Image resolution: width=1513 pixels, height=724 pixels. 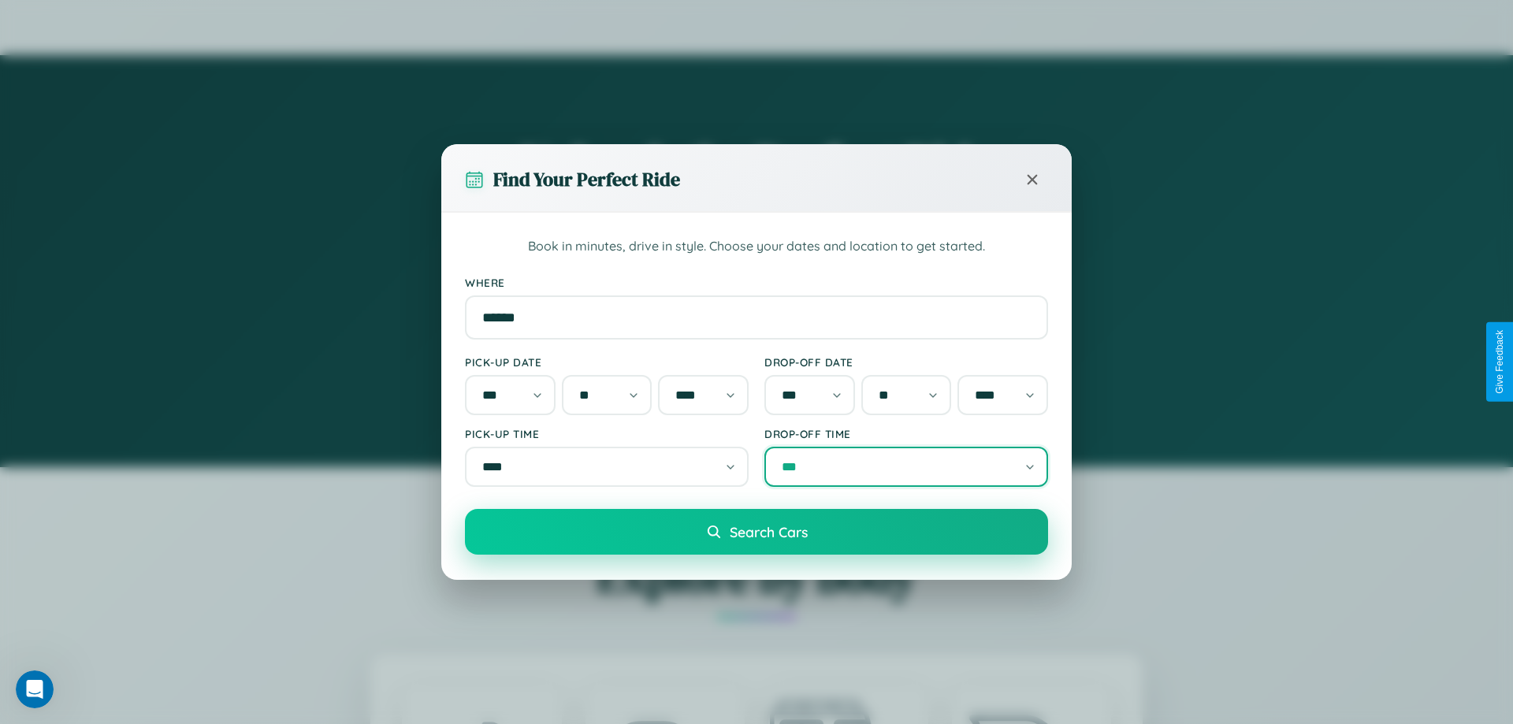 I want to click on button: Search Cars, so click(x=756, y=532).